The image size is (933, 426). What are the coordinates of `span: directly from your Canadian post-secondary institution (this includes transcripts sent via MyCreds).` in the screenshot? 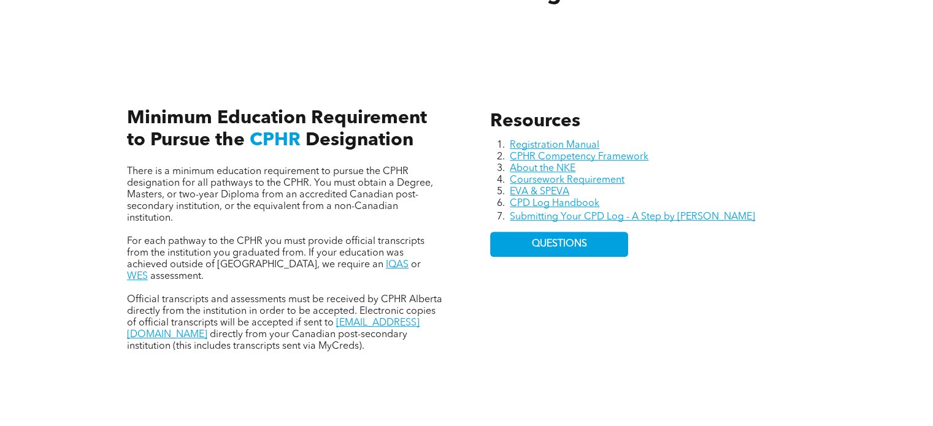 It's located at (267, 340).